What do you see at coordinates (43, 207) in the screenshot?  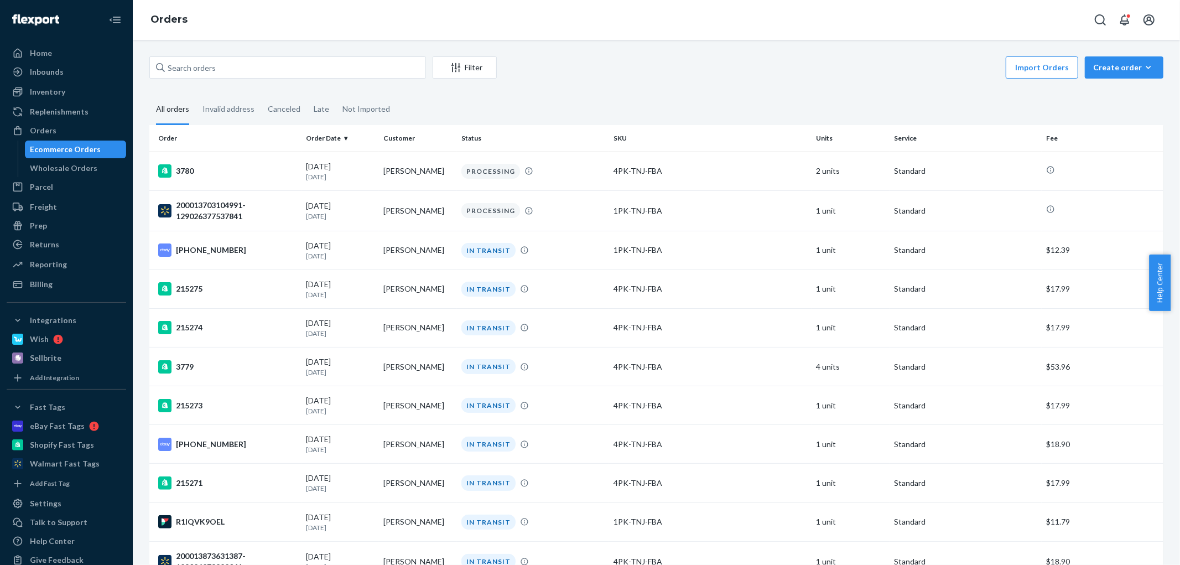 I see `div: Freight` at bounding box center [43, 207].